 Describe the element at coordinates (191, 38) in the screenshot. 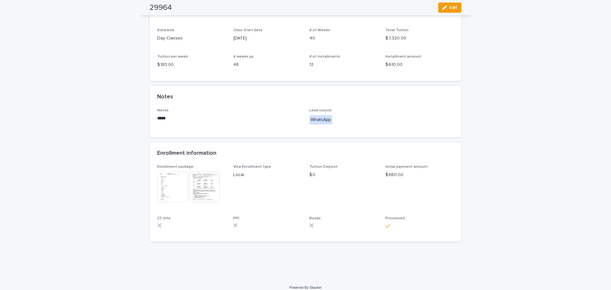

I see `p: Day Classes` at that location.